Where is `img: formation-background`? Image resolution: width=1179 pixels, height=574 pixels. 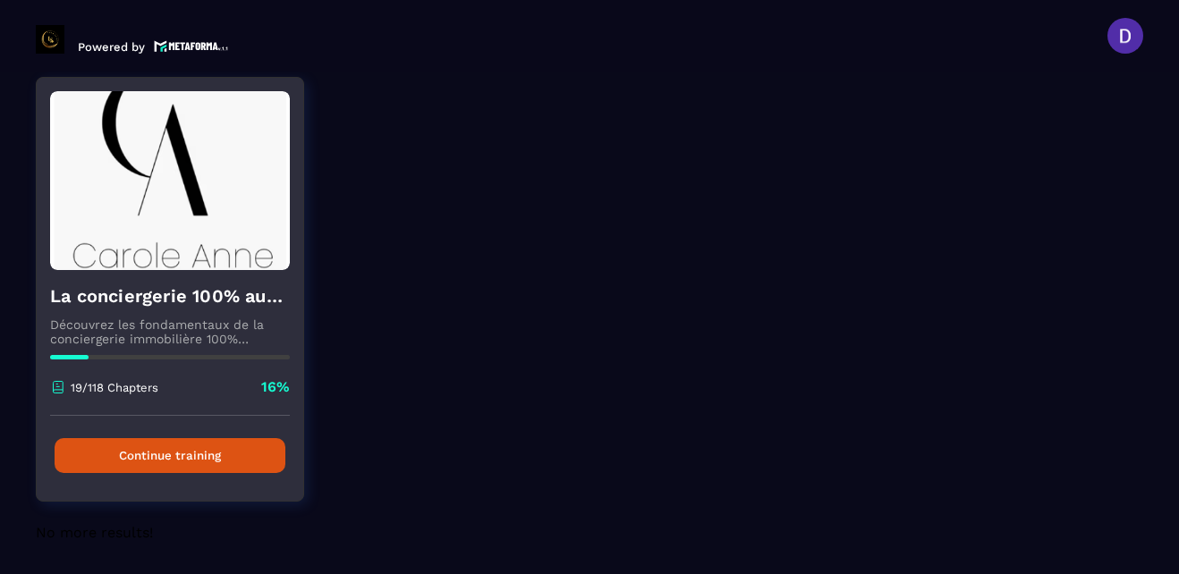
img: formation-background is located at coordinates (170, 181).